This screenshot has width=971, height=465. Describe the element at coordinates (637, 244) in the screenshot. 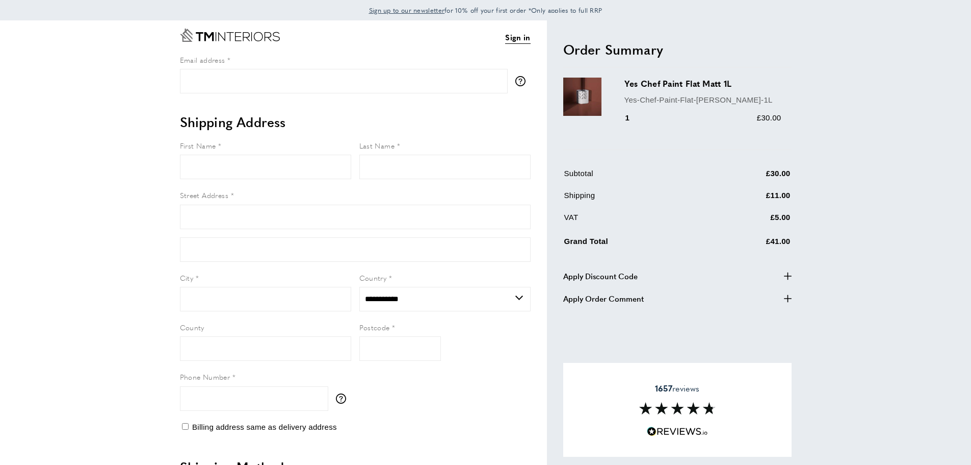

I see `td: Grand Total` at that location.